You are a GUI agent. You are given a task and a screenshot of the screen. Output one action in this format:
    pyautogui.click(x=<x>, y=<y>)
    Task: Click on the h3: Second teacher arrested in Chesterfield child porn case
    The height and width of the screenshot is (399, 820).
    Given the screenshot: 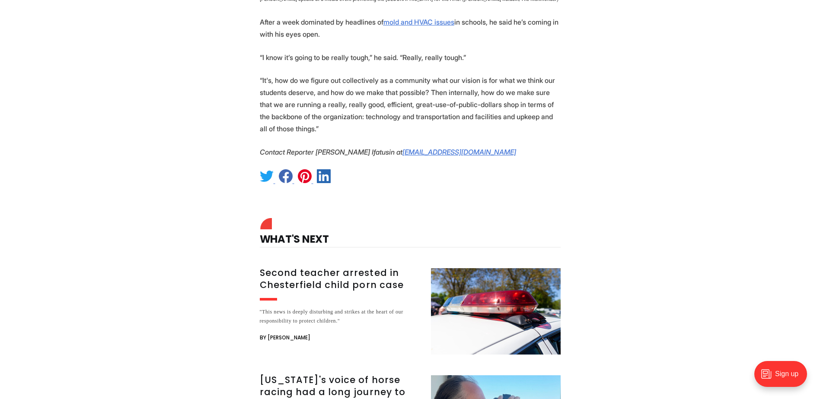 What is the action you would take?
    pyautogui.click(x=340, y=279)
    